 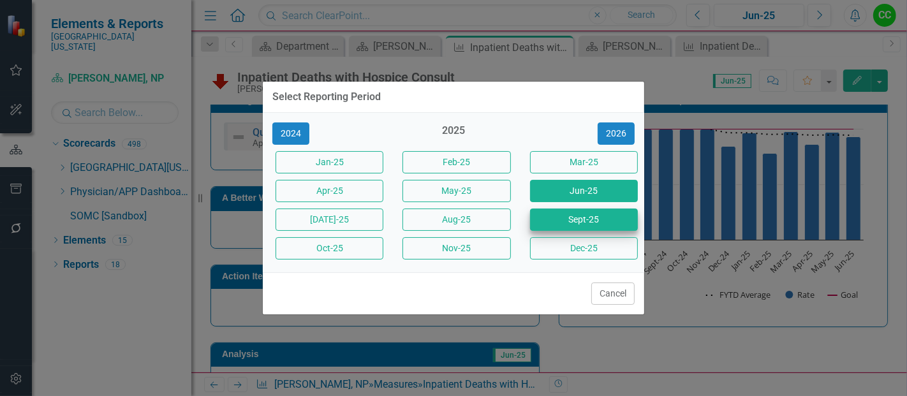 I want to click on div: 2025, so click(x=453, y=134).